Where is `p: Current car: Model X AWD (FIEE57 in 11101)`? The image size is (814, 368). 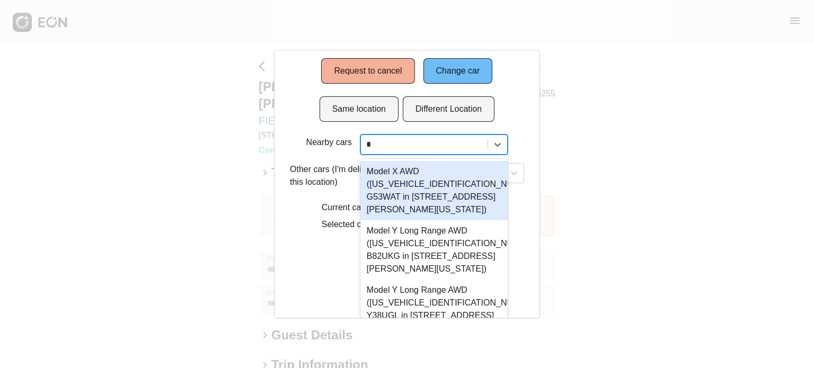 p: Current car: Model X AWD (FIEE57 in 11101) is located at coordinates (407, 208).